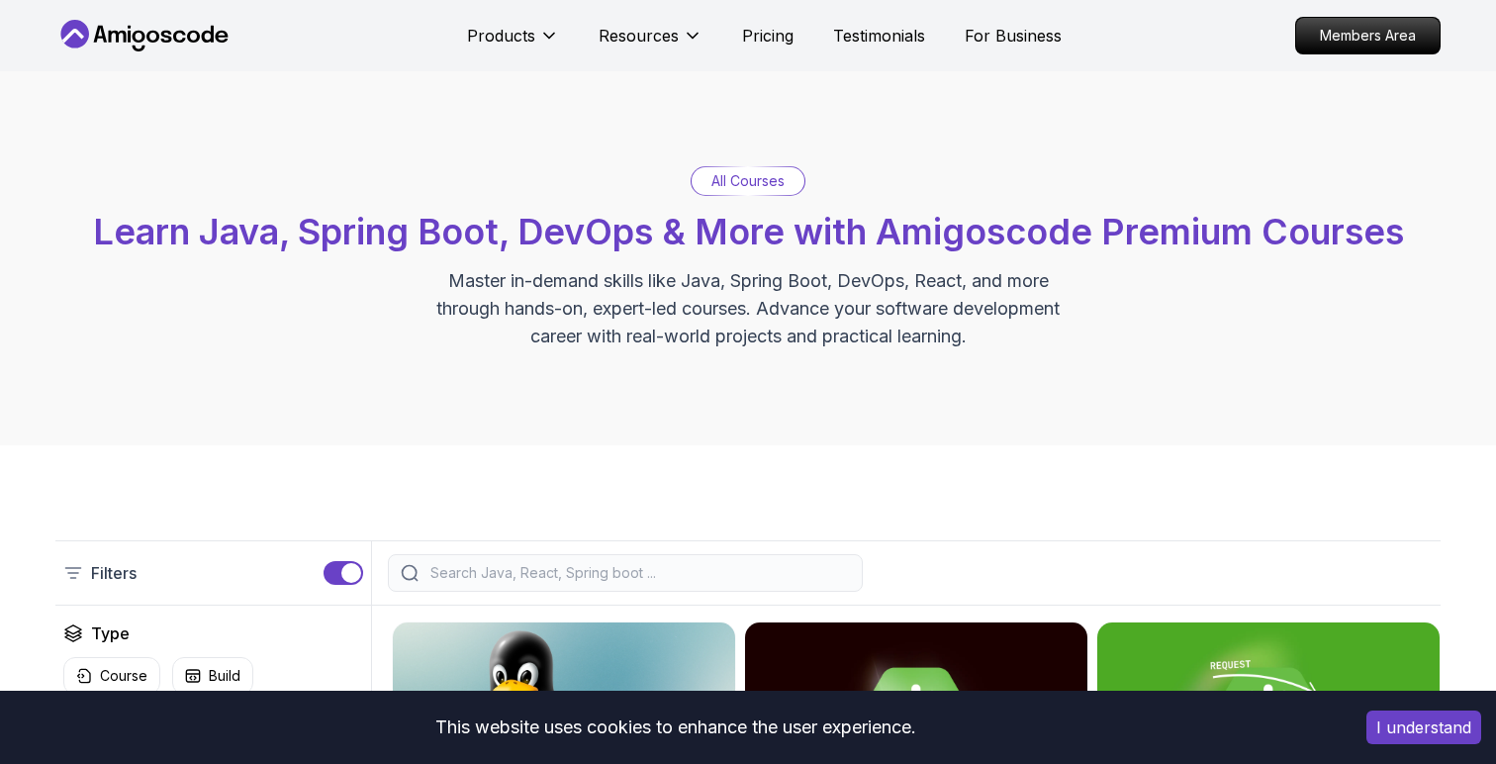 This screenshot has width=1496, height=764. I want to click on p: Testimonials, so click(879, 36).